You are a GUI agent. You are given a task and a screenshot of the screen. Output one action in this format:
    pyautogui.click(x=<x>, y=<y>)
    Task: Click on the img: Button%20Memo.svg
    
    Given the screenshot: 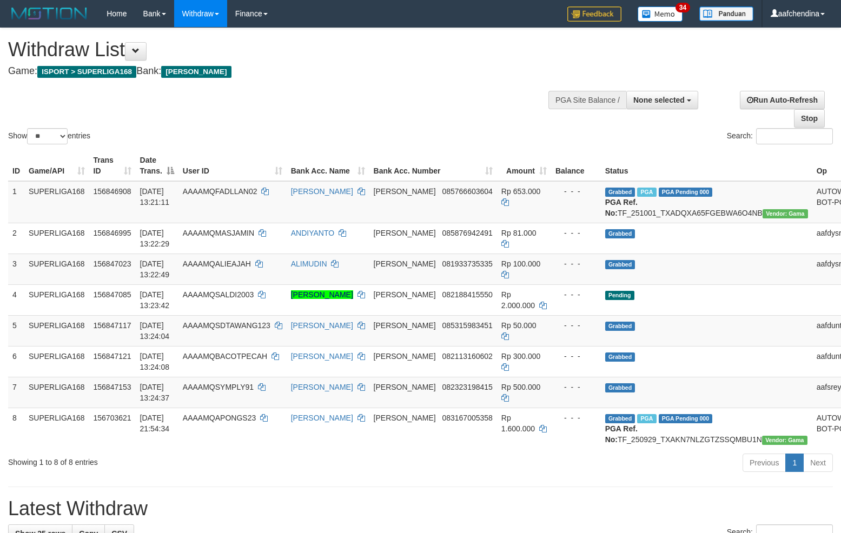 What is the action you would take?
    pyautogui.click(x=660, y=14)
    